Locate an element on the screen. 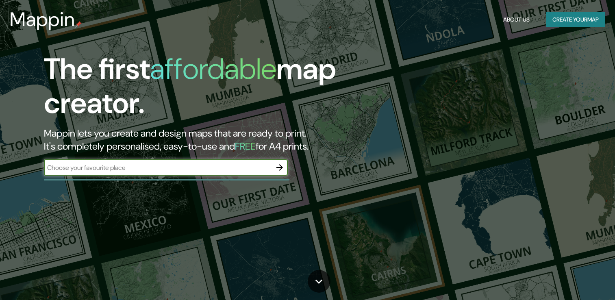 This screenshot has height=300, width=615. img: mappin-pin is located at coordinates (78, 24).